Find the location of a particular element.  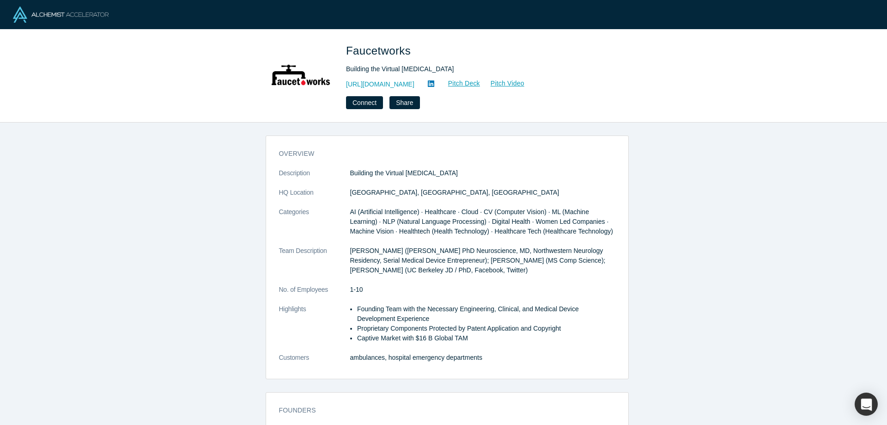

img: Faucetworks's Logo is located at coordinates (301, 75).